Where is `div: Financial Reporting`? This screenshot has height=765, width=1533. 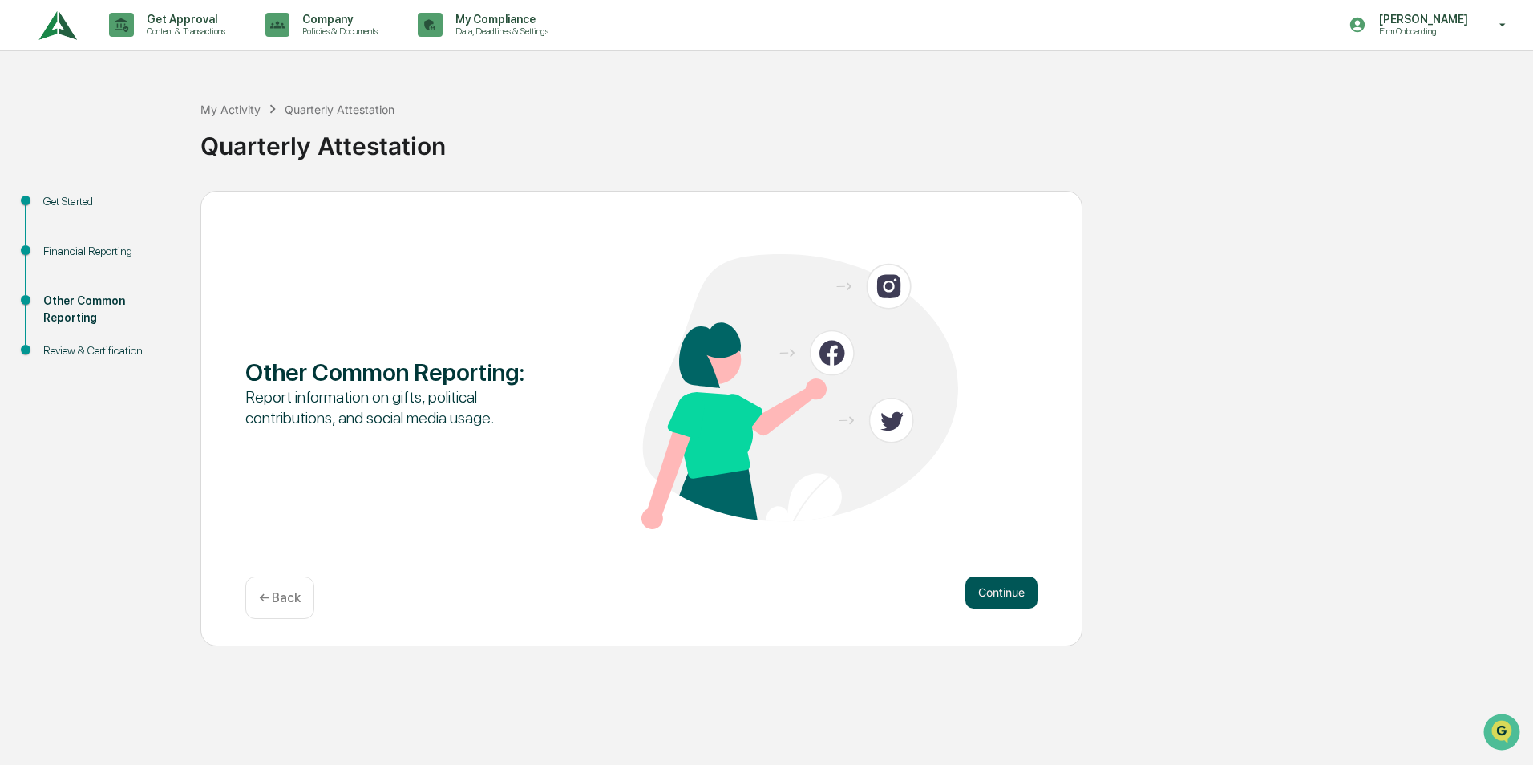 div: Financial Reporting is located at coordinates (109, 251).